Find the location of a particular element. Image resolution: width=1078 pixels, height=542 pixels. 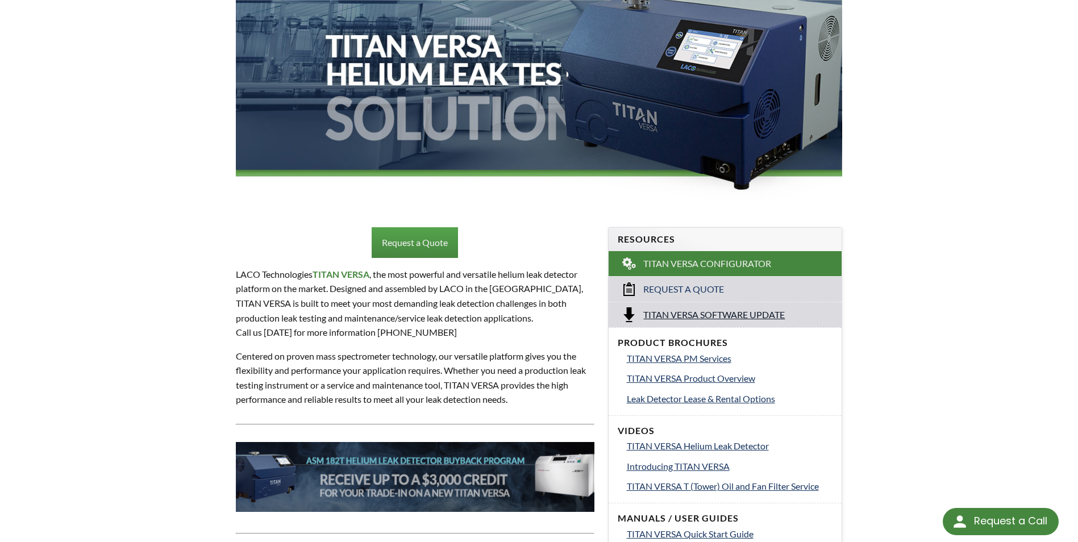

span: TITAN VERSA Helium Leak Detector is located at coordinates (698, 446).